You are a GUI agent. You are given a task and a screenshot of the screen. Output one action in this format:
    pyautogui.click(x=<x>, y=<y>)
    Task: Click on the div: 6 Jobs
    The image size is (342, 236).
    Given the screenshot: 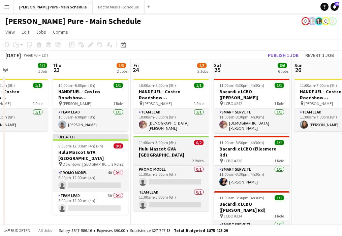 What is the action you would take?
    pyautogui.click(x=283, y=71)
    